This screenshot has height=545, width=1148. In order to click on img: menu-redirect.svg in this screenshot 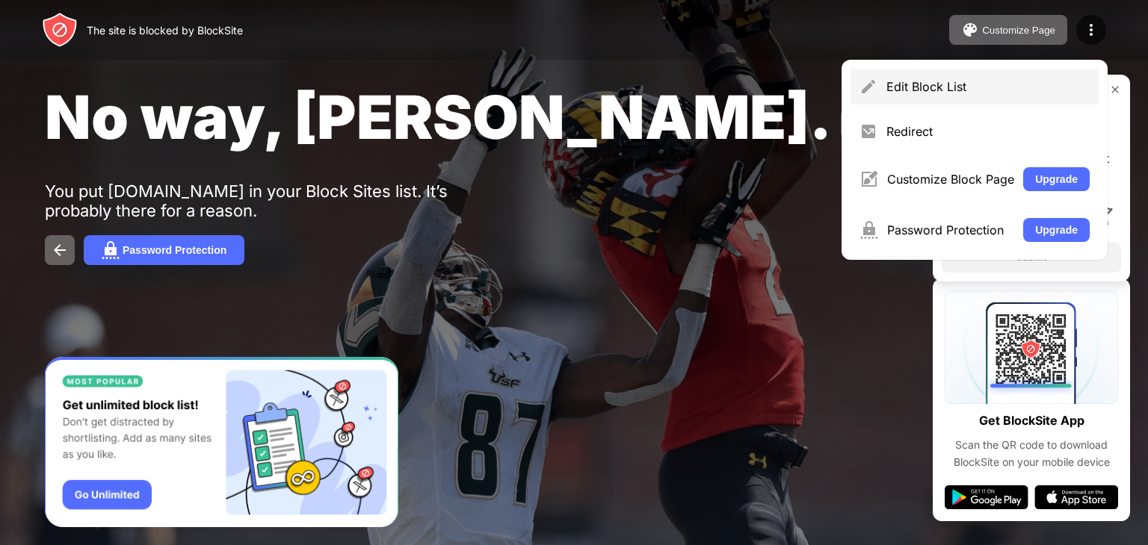, I will do `click(868, 131)`.